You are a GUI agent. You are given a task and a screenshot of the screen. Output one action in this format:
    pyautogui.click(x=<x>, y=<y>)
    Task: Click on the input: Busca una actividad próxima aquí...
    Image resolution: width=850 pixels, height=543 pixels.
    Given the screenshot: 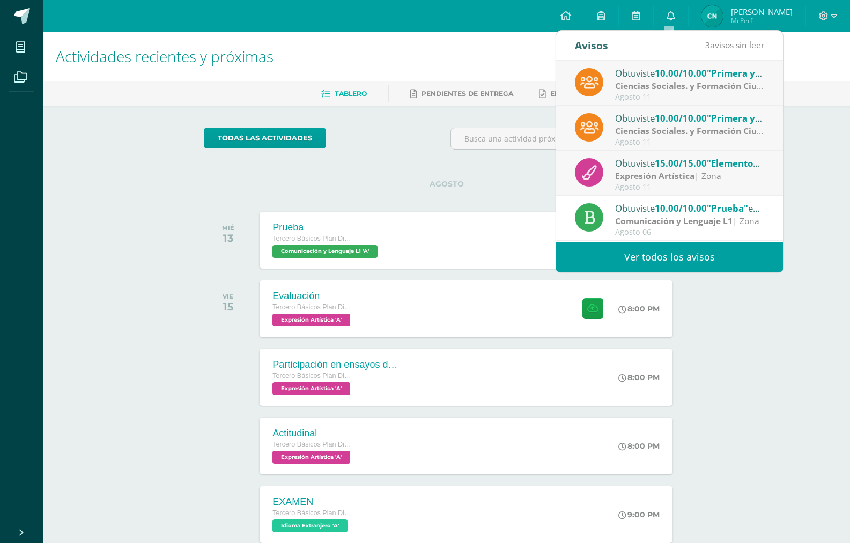 What is the action you would take?
    pyautogui.click(x=570, y=138)
    